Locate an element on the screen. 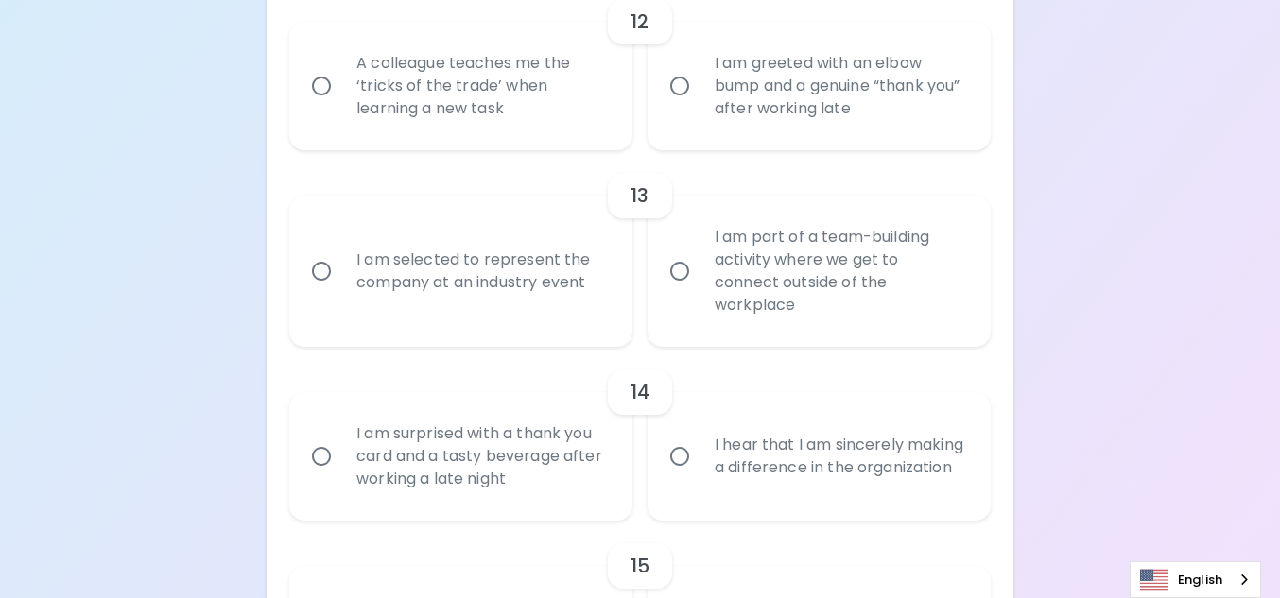  h6: 13 is located at coordinates (639, 196).